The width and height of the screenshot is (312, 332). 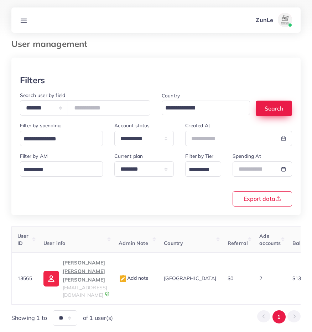 I want to click on span: Country, so click(x=173, y=243).